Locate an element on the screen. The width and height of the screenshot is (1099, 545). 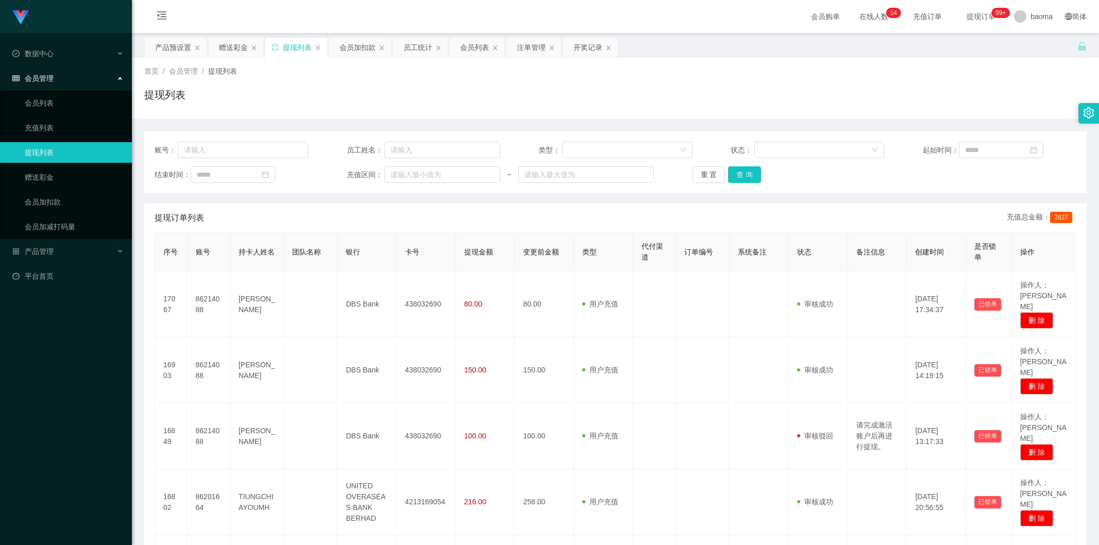
i: 图标: check-circle-o is located at coordinates (16, 54).